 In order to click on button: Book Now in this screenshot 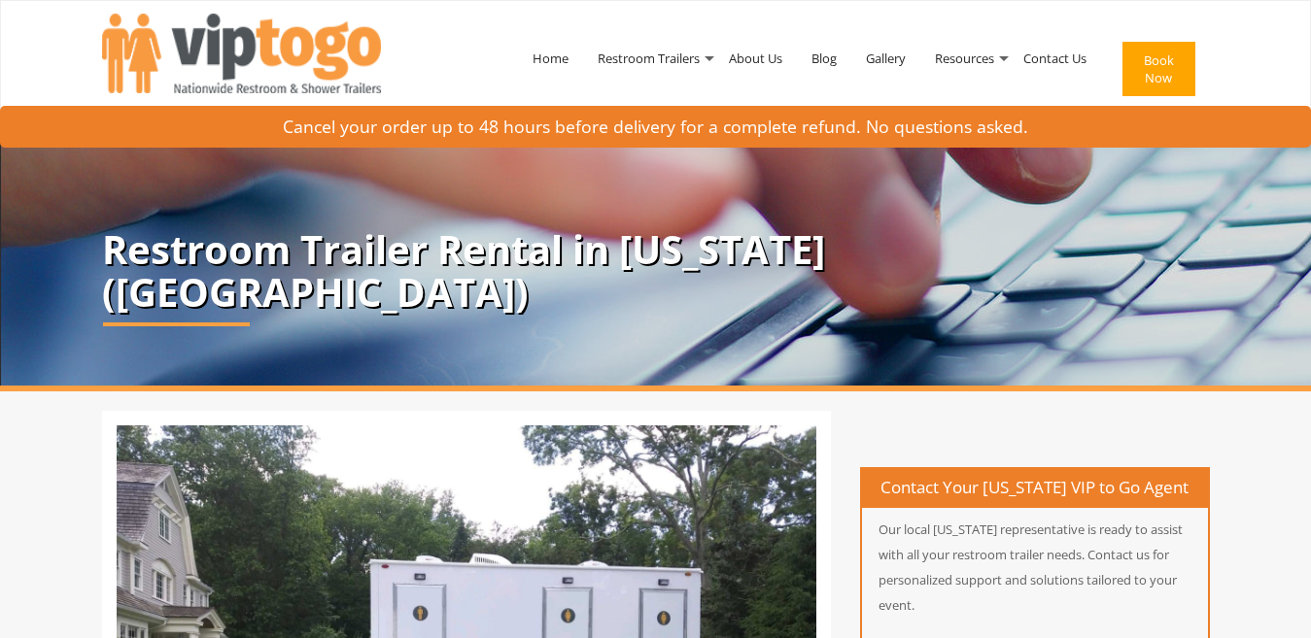, I will do `click(1158, 69)`.